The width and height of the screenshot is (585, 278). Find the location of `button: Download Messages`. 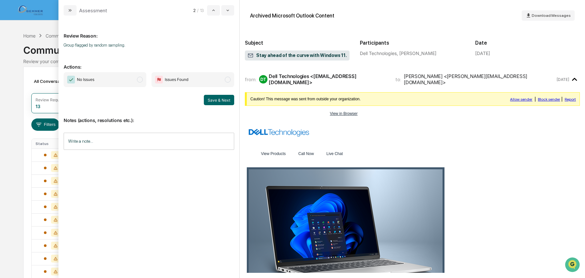

button: Download Messages is located at coordinates (548, 16).